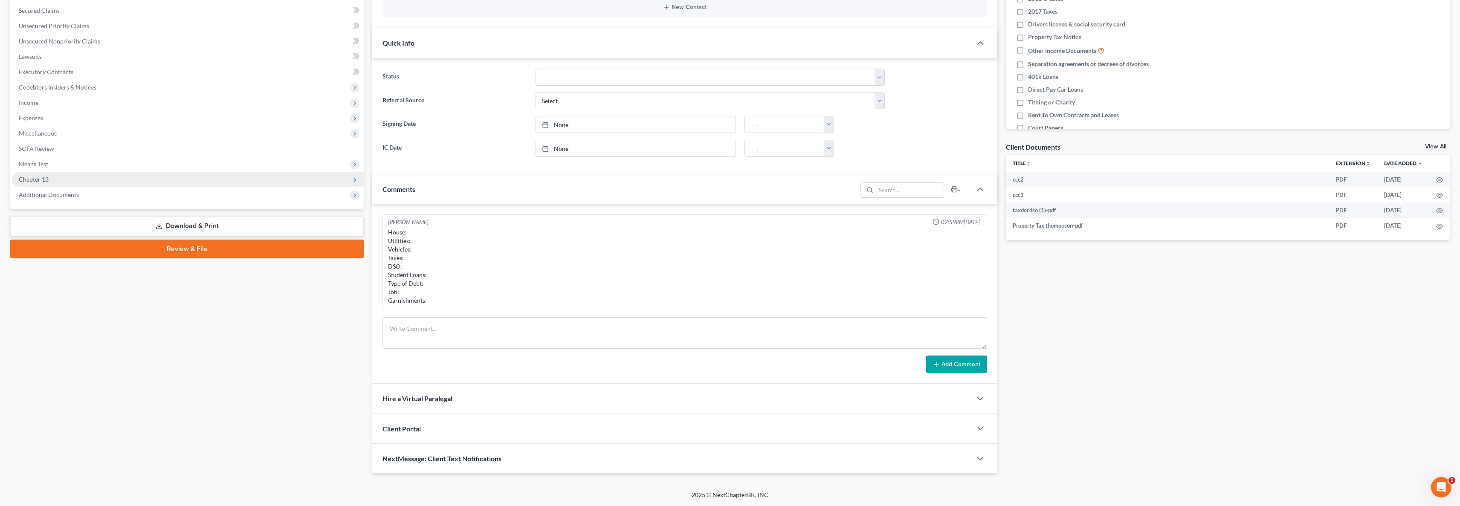 The width and height of the screenshot is (1460, 506). I want to click on a: Secured Claims, so click(188, 11).